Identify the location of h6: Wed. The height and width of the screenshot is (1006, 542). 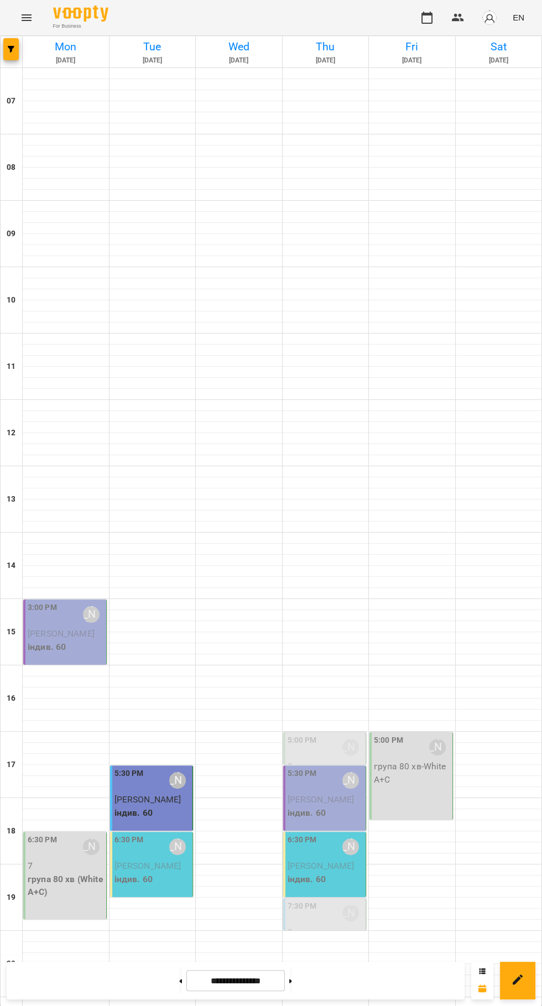
(239, 46).